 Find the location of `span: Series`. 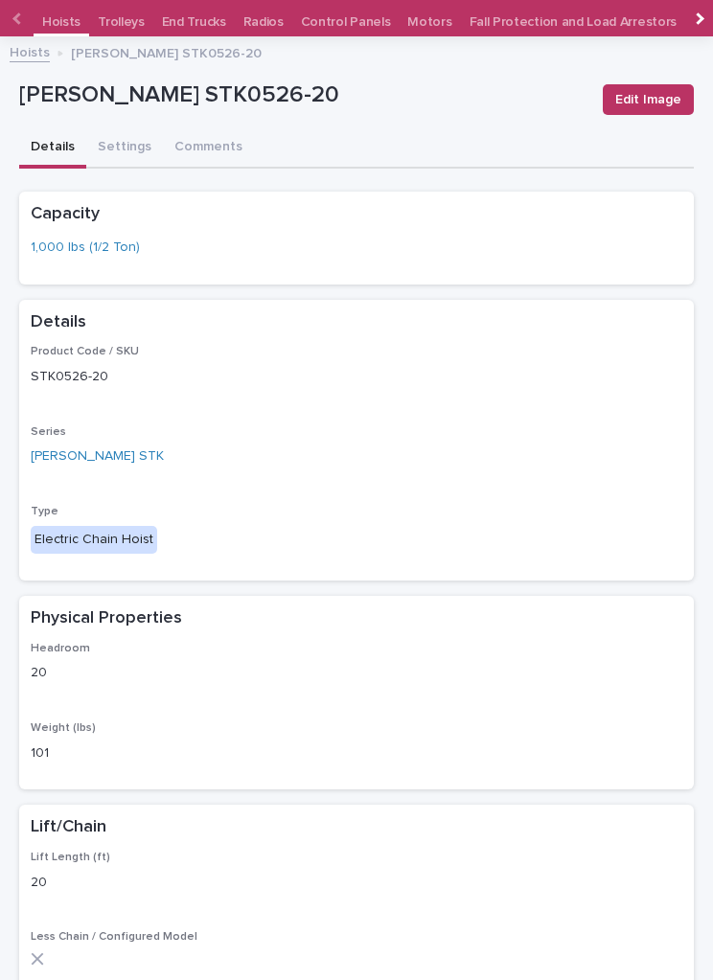

span: Series is located at coordinates (48, 432).